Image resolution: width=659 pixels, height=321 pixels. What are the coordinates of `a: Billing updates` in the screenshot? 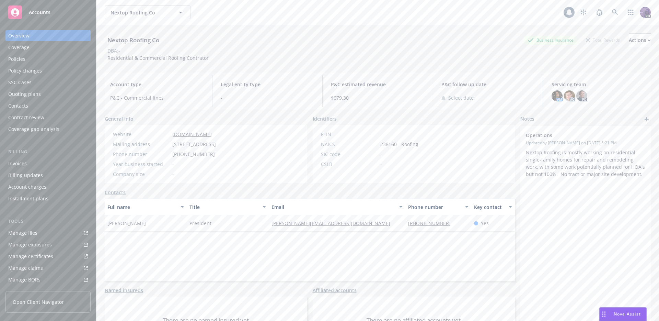 It's located at (48, 175).